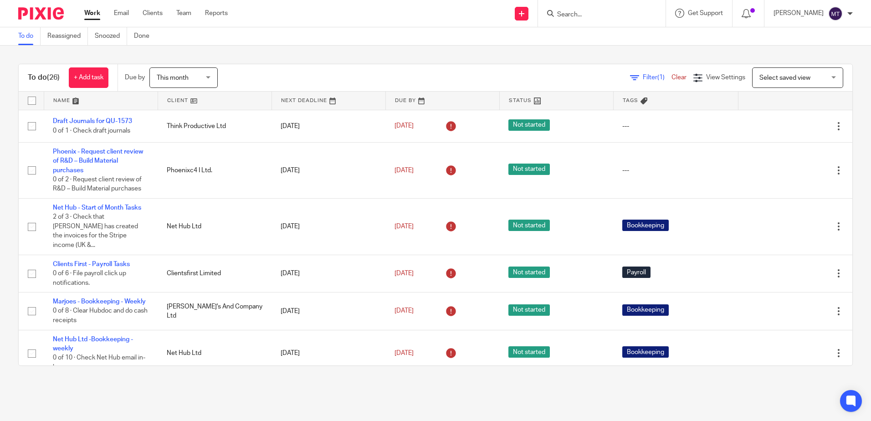 The height and width of the screenshot is (421, 871). Describe the element at coordinates (93, 344) in the screenshot. I see `a: Net Hub Ltd -Bookkeeping - weekly` at that location.